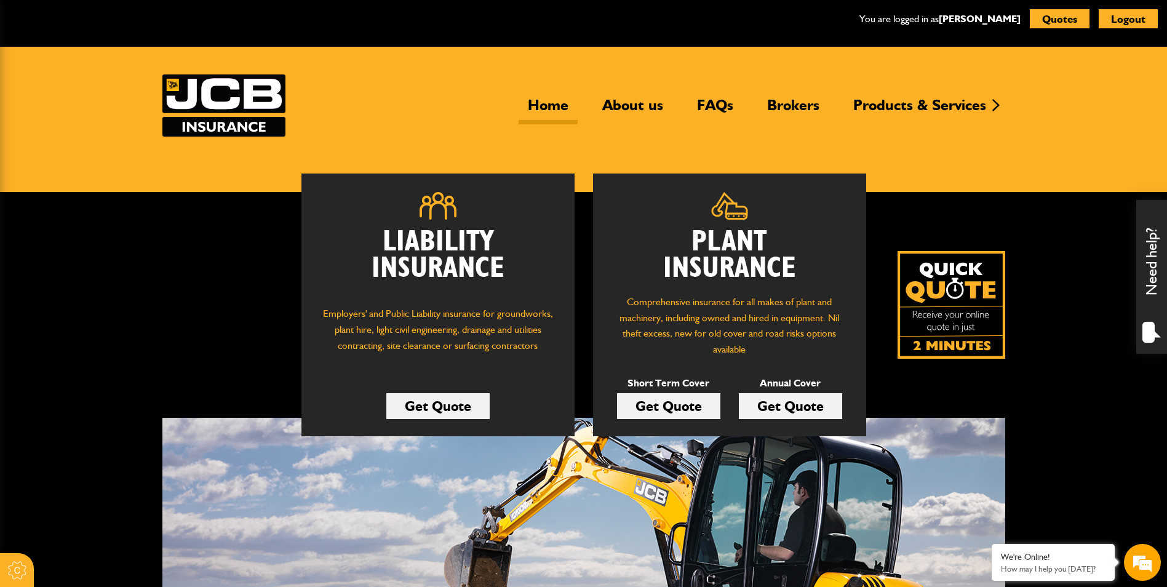 This screenshot has width=1167, height=587. I want to click on img: Quick Quote, so click(951, 304).